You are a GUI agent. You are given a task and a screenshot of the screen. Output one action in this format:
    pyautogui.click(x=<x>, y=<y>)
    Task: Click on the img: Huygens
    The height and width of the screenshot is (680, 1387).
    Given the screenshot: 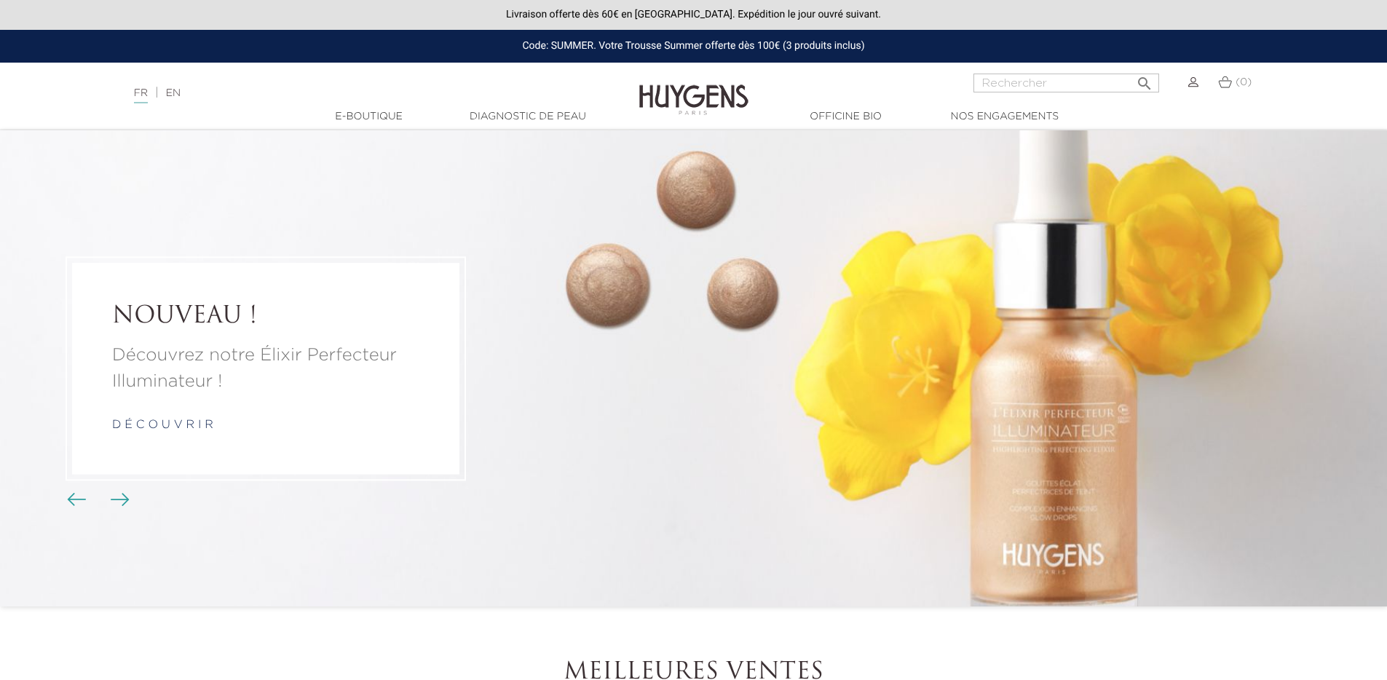 What is the action you would take?
    pyautogui.click(x=694, y=89)
    